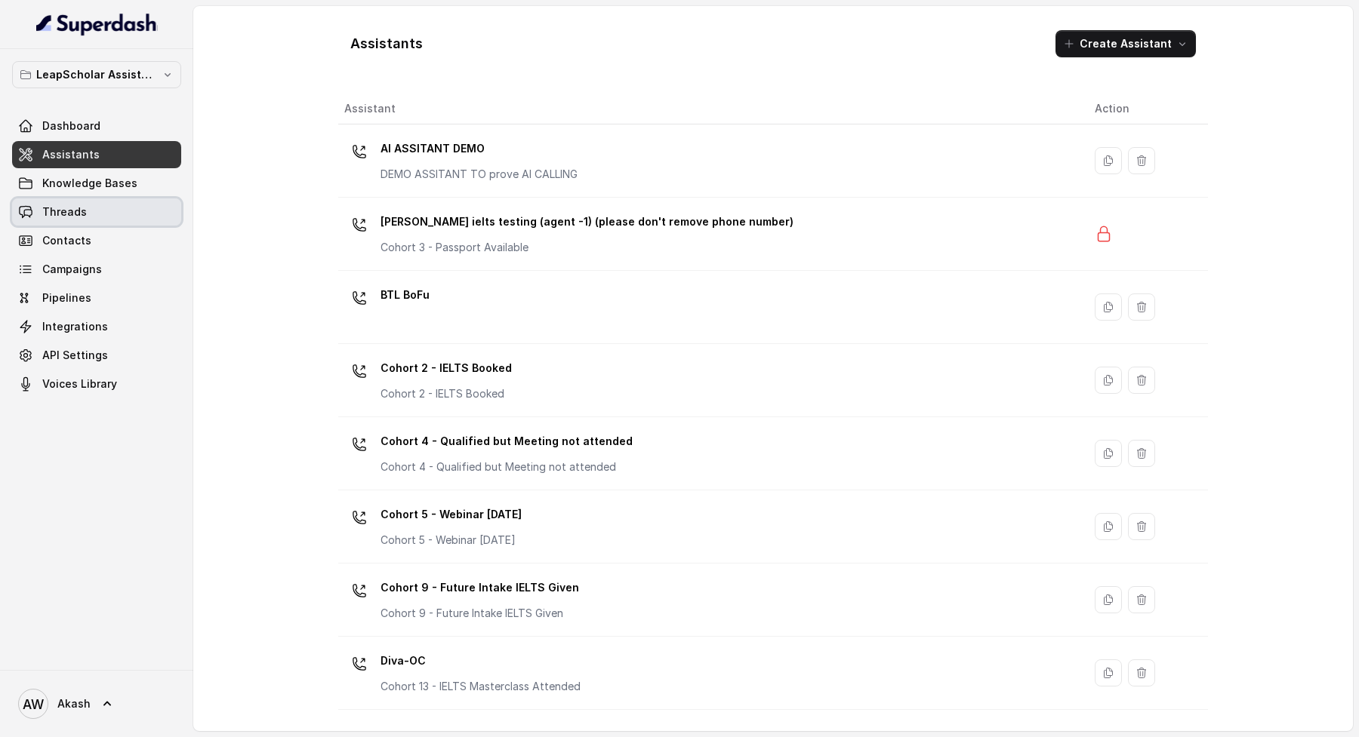  Describe the element at coordinates (90, 183) in the screenshot. I see `span: Knowledge Bases` at that location.